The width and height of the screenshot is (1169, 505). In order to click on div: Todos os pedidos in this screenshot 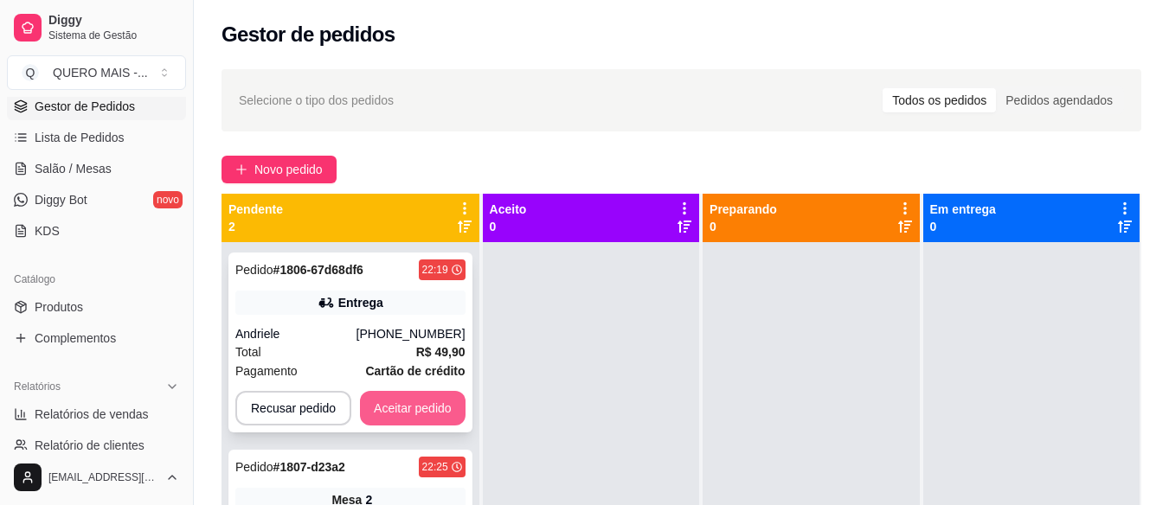, I will do `click(939, 100)`.